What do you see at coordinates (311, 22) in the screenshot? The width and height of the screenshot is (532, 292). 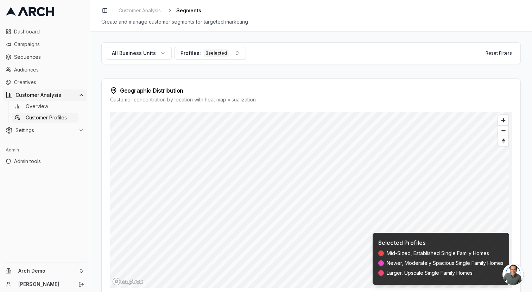 I see `div: Create and manage customer segments for targeted marketing` at bounding box center [311, 22].